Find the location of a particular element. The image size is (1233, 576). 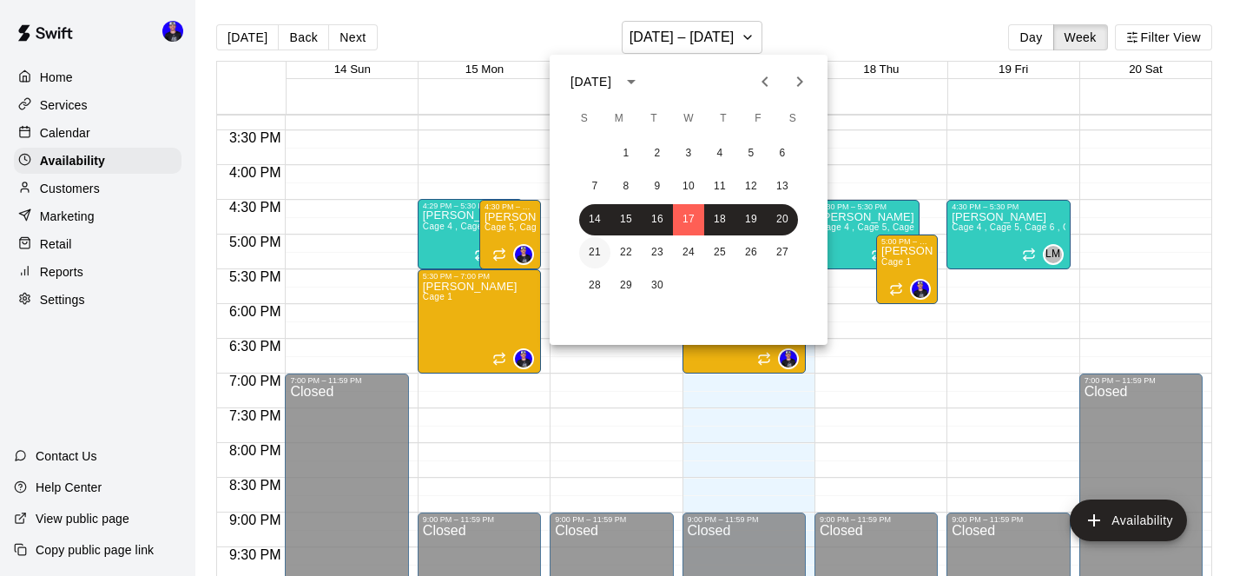

button: 30 is located at coordinates (657, 286).